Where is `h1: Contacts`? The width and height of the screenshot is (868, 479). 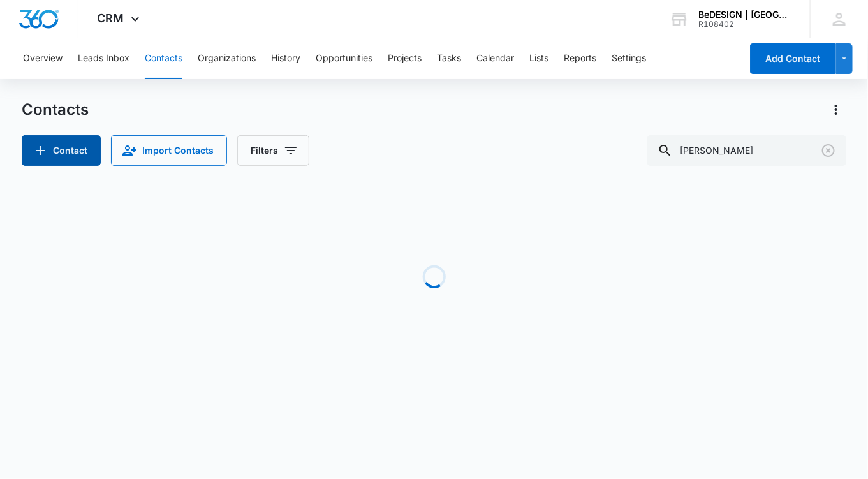
h1: Contacts is located at coordinates (55, 110).